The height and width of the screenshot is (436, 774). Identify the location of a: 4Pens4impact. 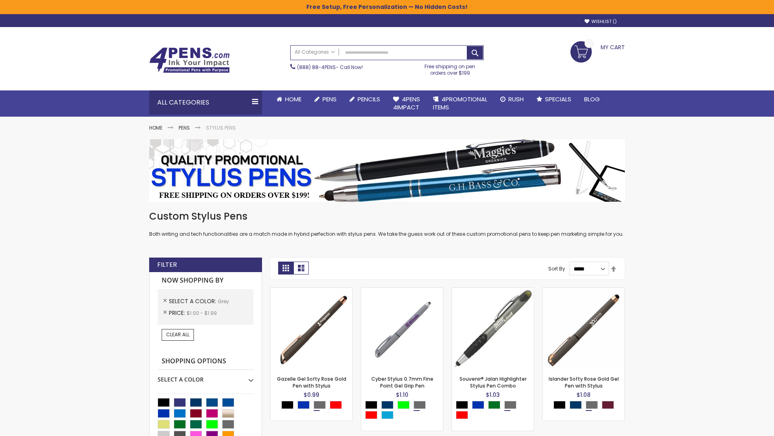
(407, 103).